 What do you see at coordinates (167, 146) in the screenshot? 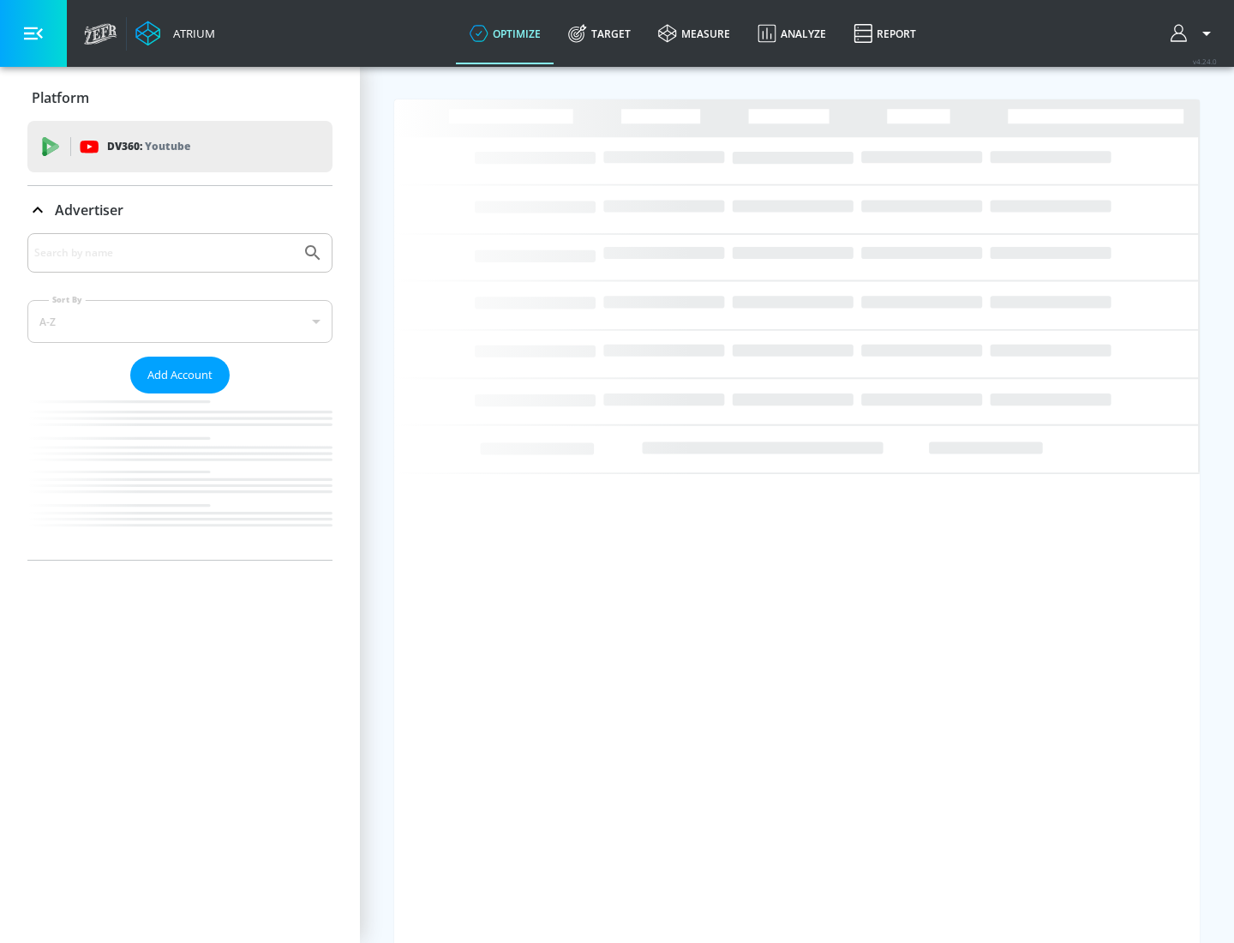
I see `p: Youtube` at bounding box center [167, 146].